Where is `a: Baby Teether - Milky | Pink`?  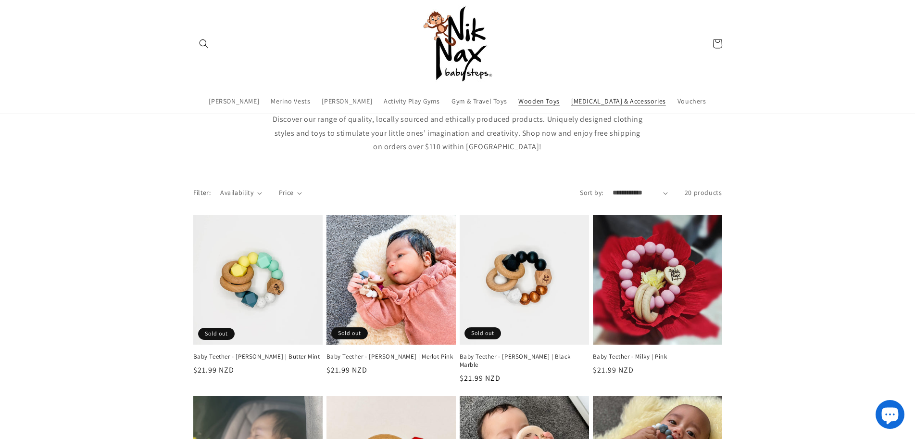 a: Baby Teether - Milky | Pink is located at coordinates (657, 356).